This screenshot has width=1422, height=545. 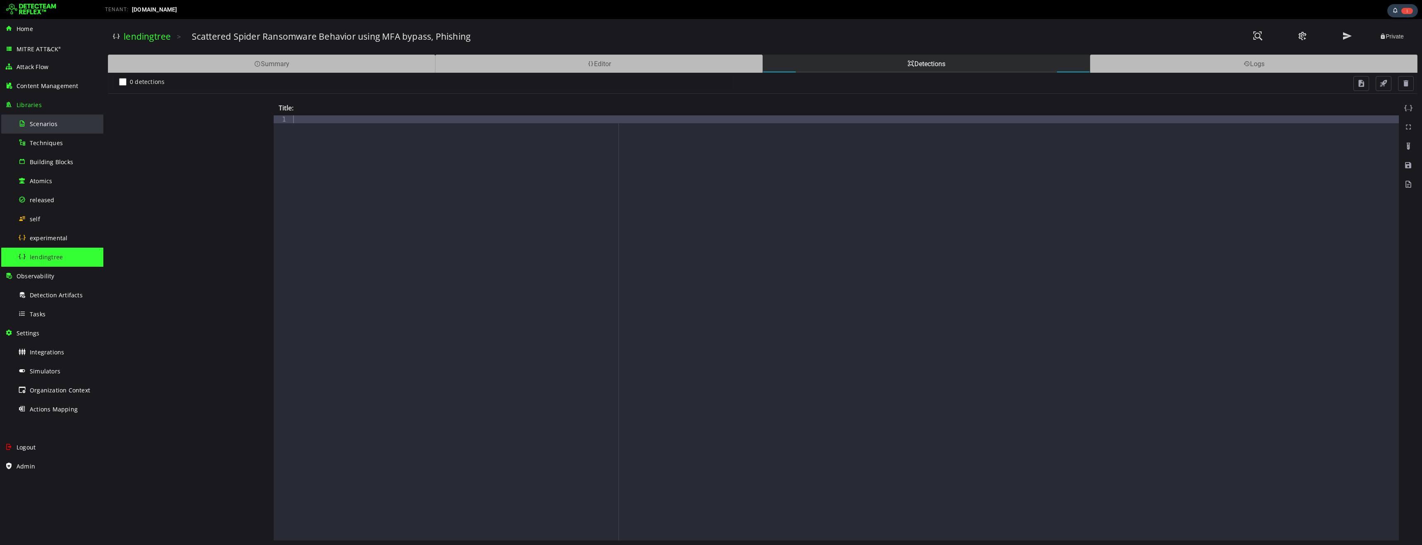 I want to click on span: Simulators, so click(x=45, y=371).